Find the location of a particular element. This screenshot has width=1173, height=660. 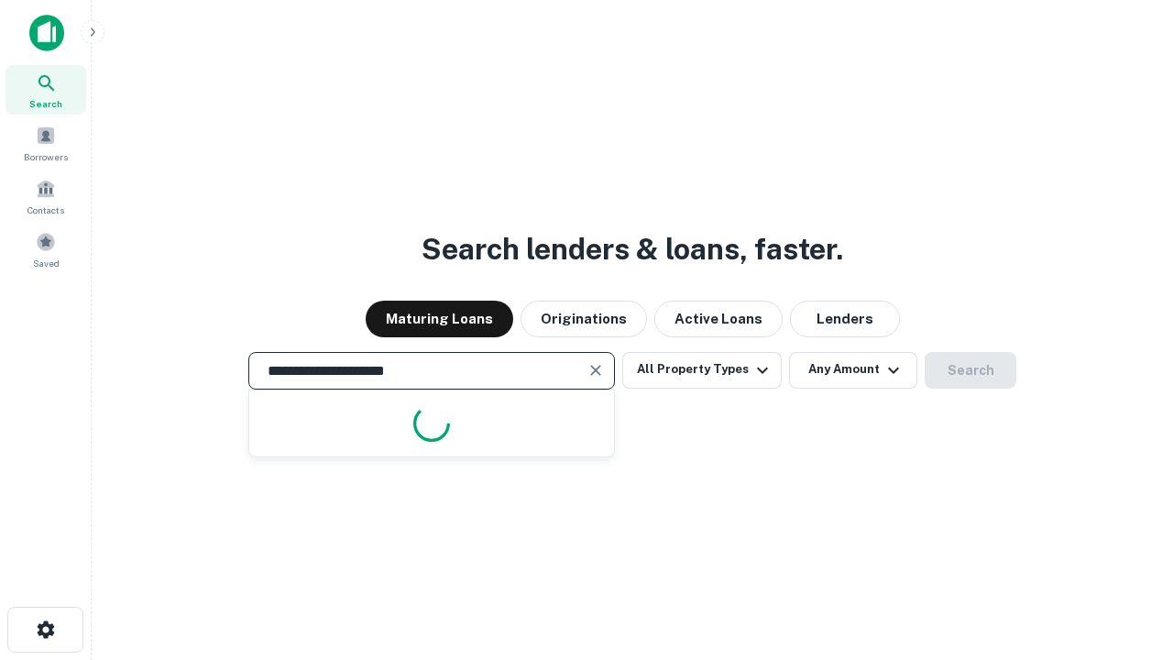

button: Maturing Loans is located at coordinates (439, 319).